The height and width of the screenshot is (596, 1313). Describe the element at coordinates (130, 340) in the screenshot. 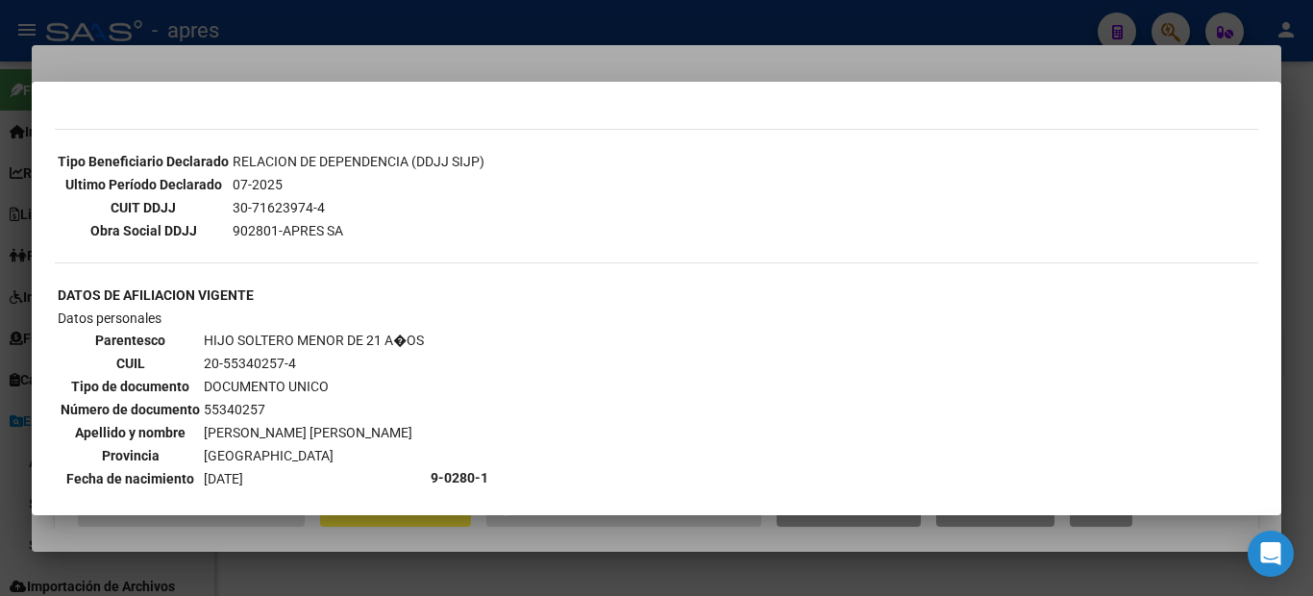

I see `th: Parentesco` at that location.